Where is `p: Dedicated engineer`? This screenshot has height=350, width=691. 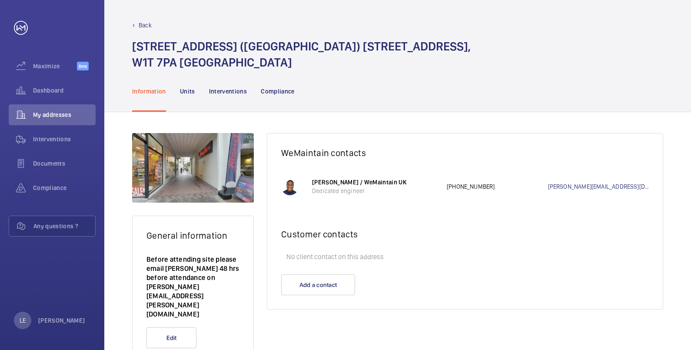
p: Dedicated engineer is located at coordinates (375, 191).